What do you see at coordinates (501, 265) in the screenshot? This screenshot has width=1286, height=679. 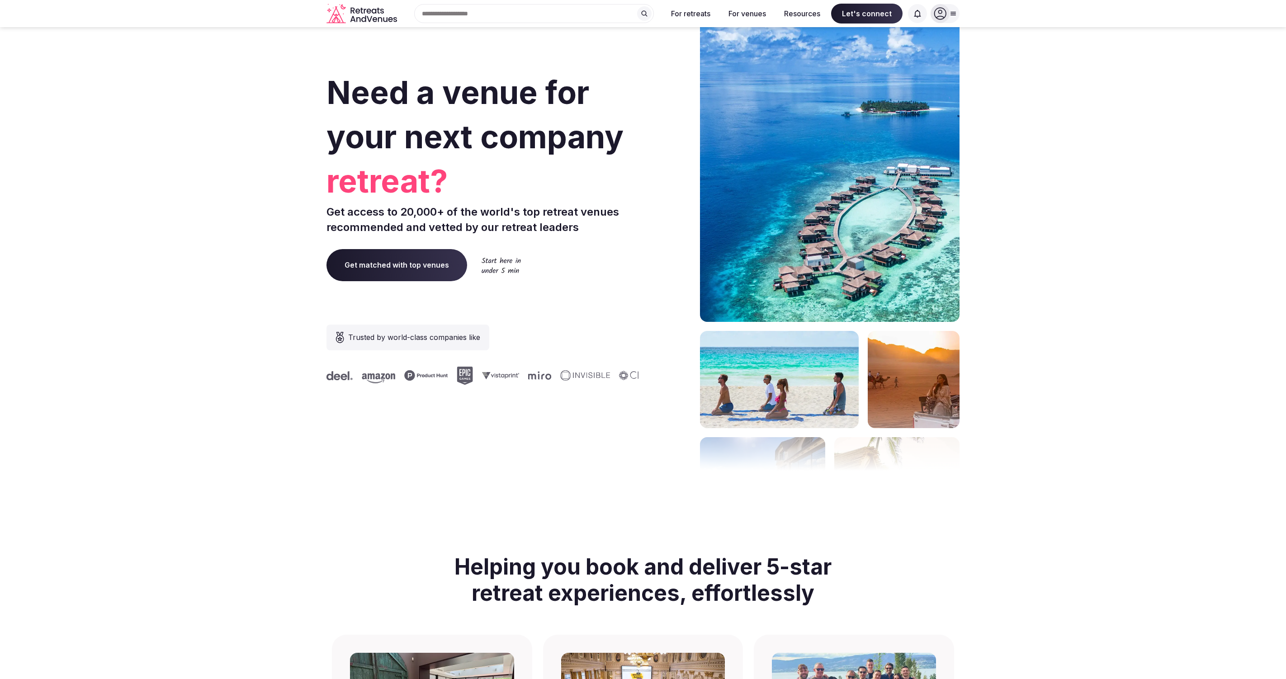 I see `img: Start here in under 5 min` at bounding box center [501, 265].